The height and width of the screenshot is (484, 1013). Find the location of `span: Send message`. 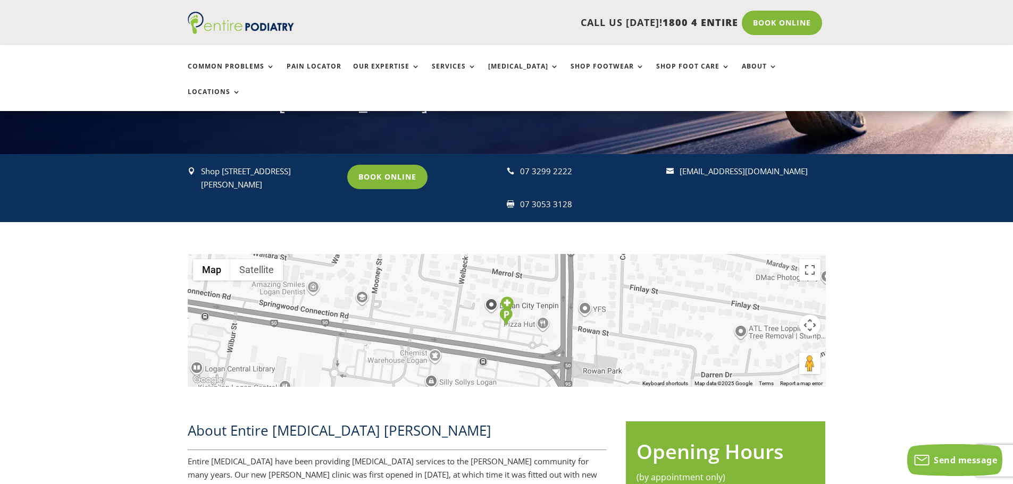

span: Send message is located at coordinates (965, 461).